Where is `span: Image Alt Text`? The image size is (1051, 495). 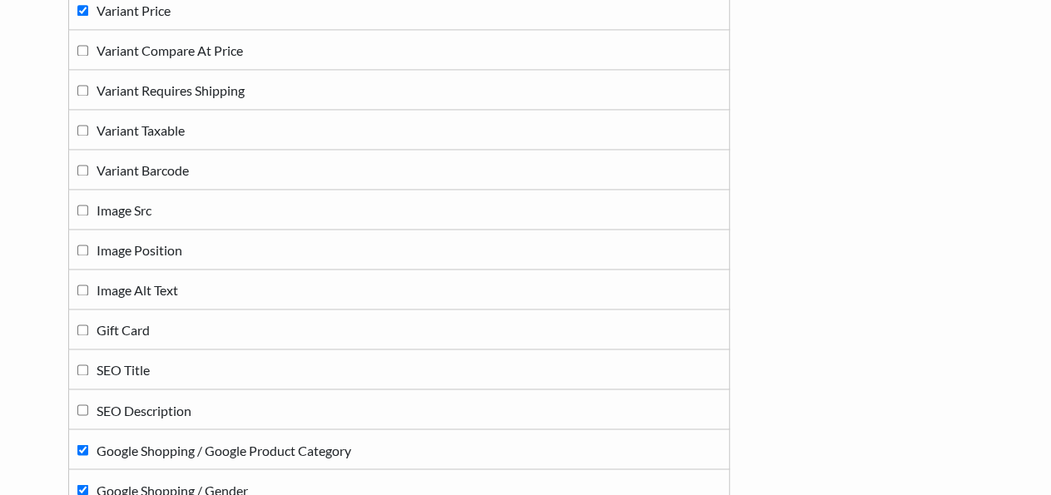 span: Image Alt Text is located at coordinates (137, 290).